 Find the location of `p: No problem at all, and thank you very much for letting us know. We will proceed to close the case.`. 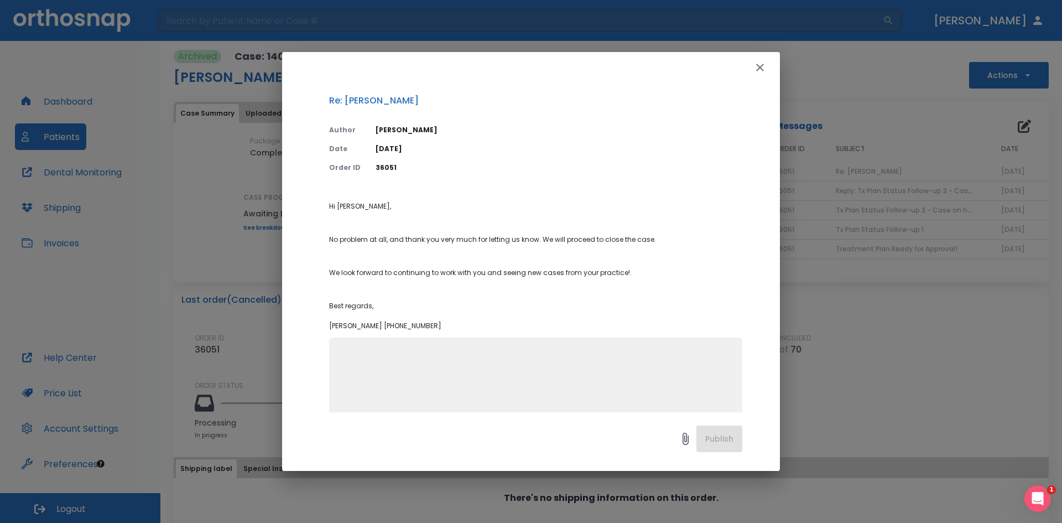

p: No problem at all, and thank you very much for letting us know. We will proceed to close the case. is located at coordinates (535, 240).